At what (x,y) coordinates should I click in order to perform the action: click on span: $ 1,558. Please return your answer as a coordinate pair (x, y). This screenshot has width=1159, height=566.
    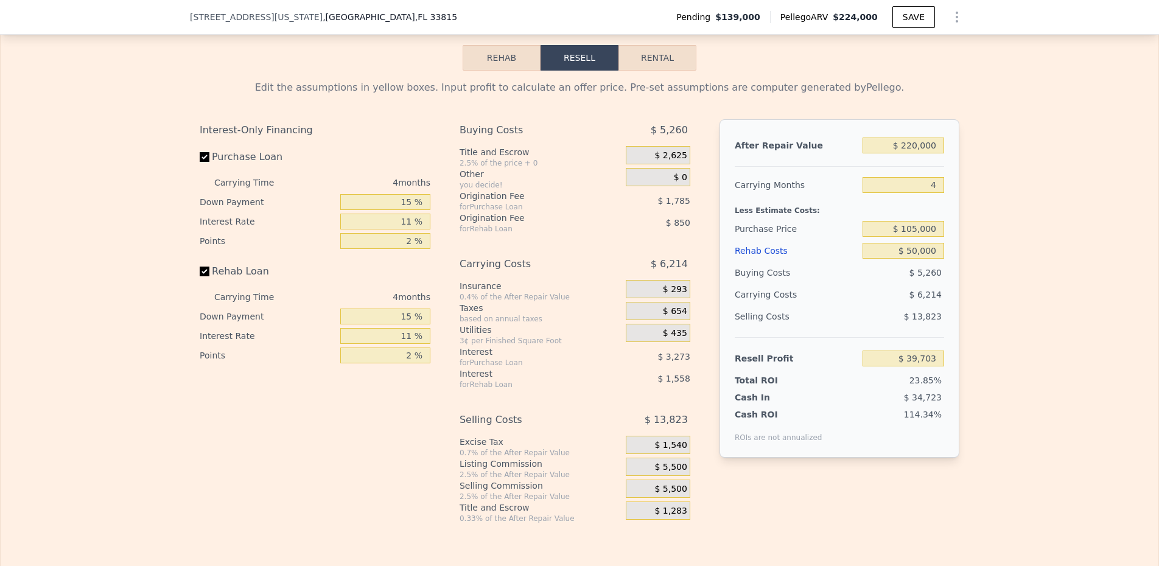
    Looking at the image, I should click on (673, 379).